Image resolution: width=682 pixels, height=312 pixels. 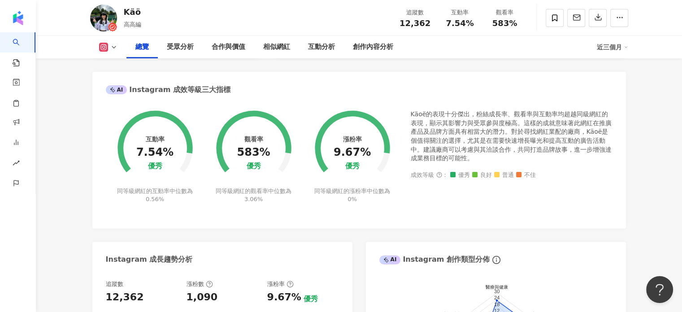 I want to click on div: 成效等級 ：, so click(x=512, y=175).